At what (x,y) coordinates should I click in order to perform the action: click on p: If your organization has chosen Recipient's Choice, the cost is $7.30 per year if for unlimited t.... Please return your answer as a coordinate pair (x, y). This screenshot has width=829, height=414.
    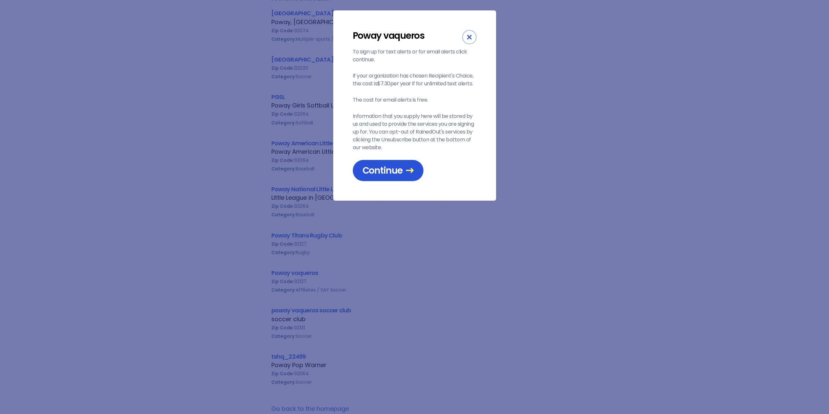
    Looking at the image, I should click on (415, 80).